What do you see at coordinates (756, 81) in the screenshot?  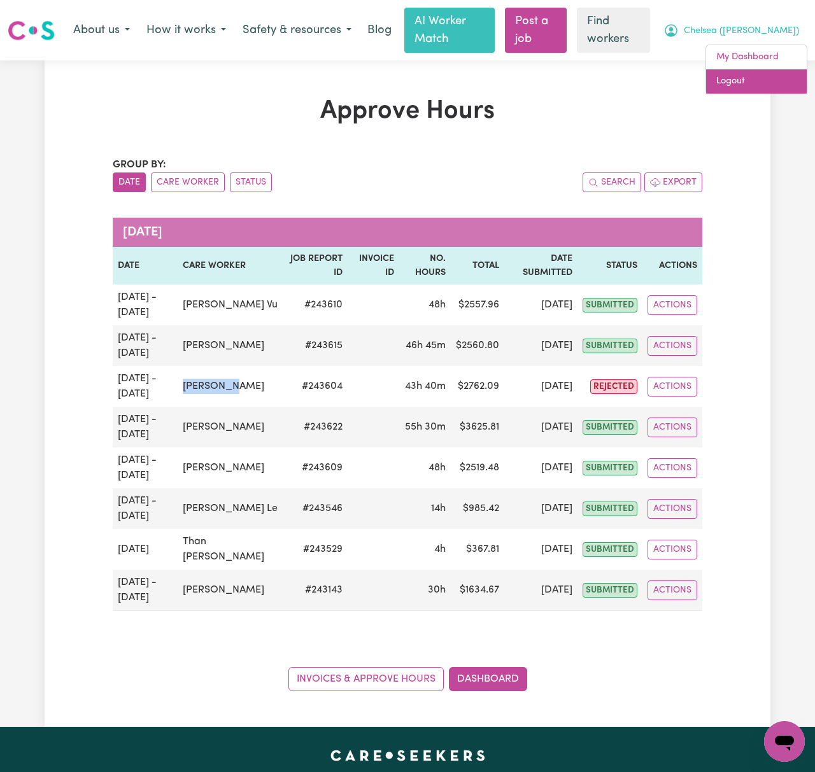 I see `a: Logout` at bounding box center [756, 81].